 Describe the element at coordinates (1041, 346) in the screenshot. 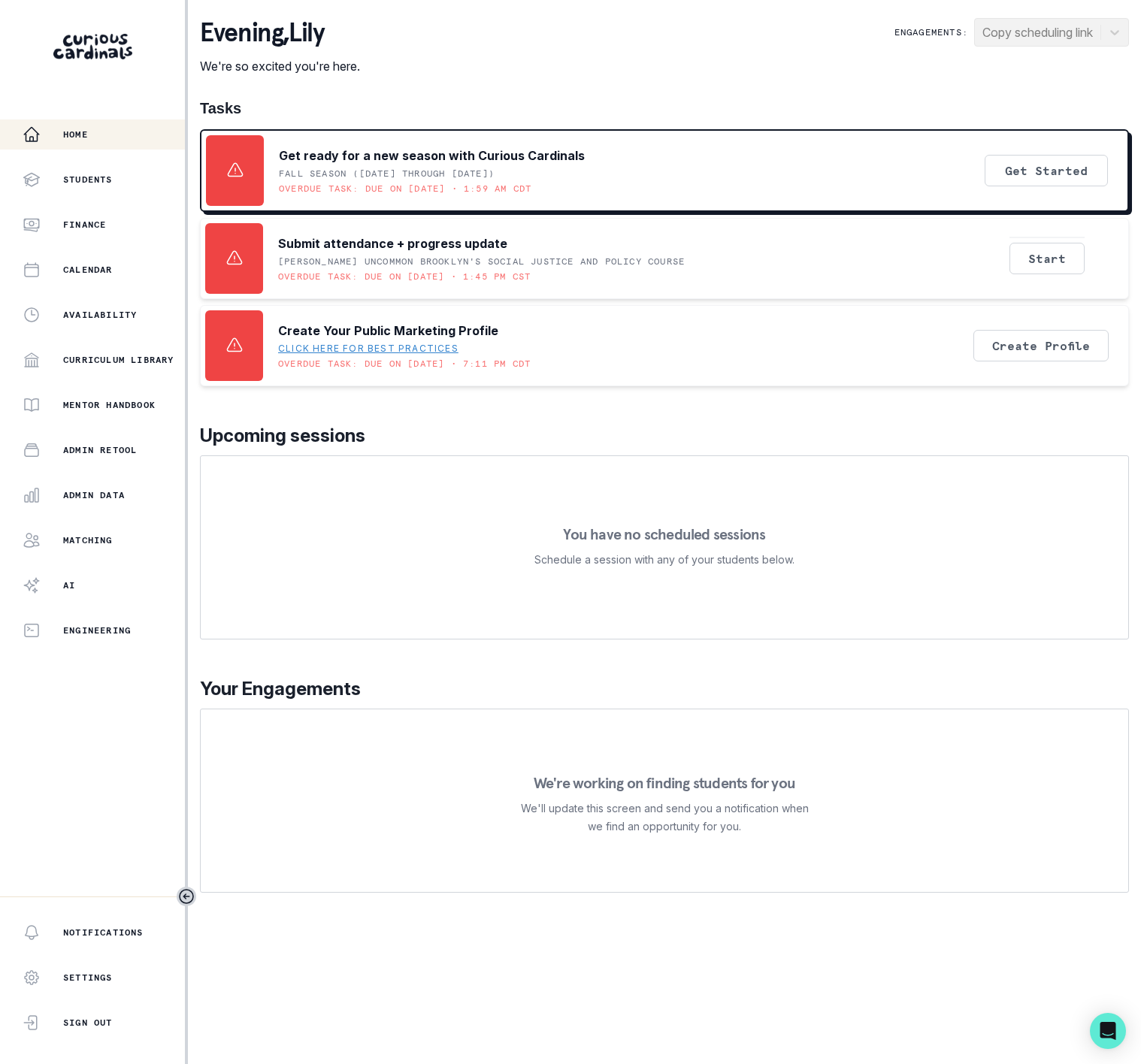

I see `button: Create Profile` at that location.